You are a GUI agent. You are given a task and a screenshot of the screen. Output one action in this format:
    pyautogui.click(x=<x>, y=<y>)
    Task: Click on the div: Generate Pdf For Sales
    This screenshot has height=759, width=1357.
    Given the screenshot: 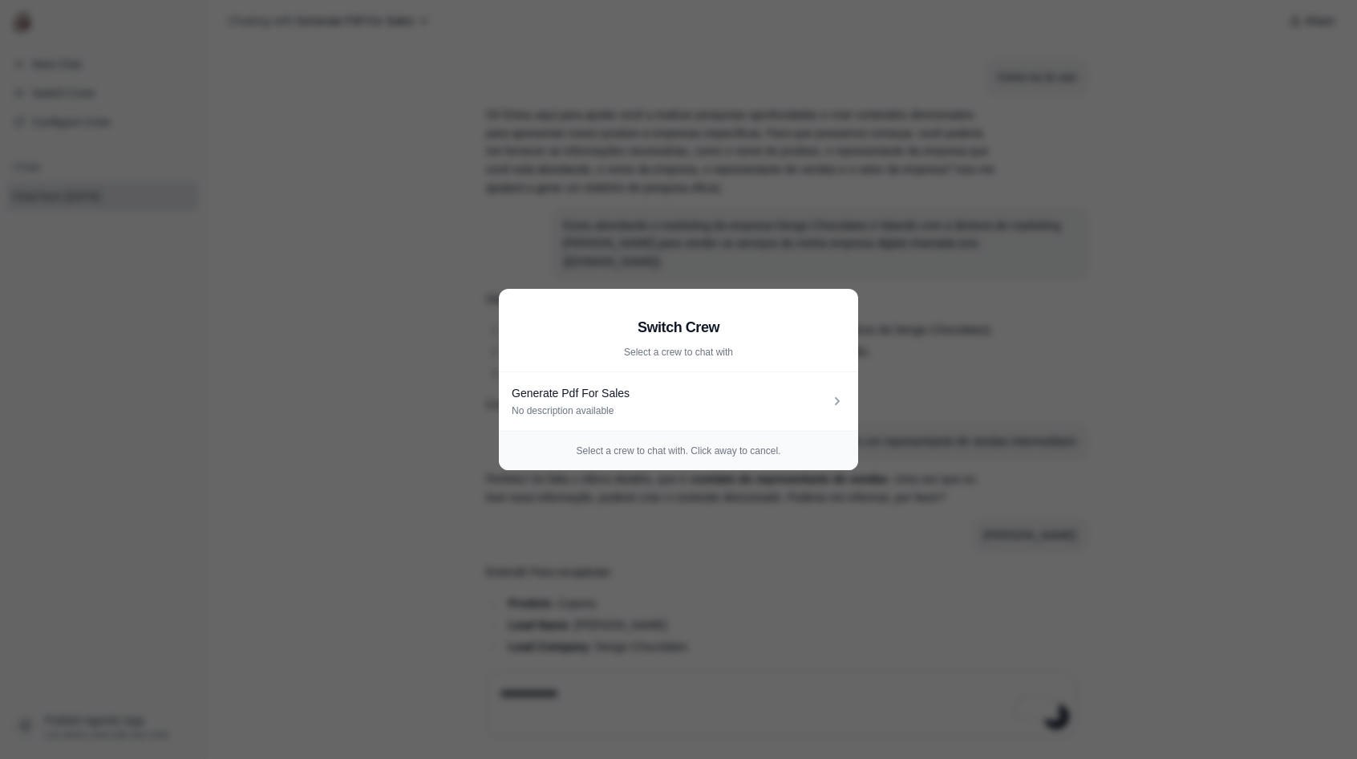 What is the action you would take?
    pyautogui.click(x=670, y=393)
    